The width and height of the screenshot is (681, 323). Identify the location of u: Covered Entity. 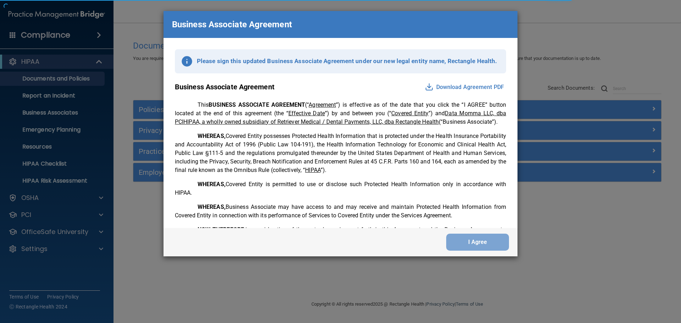
(410, 113).